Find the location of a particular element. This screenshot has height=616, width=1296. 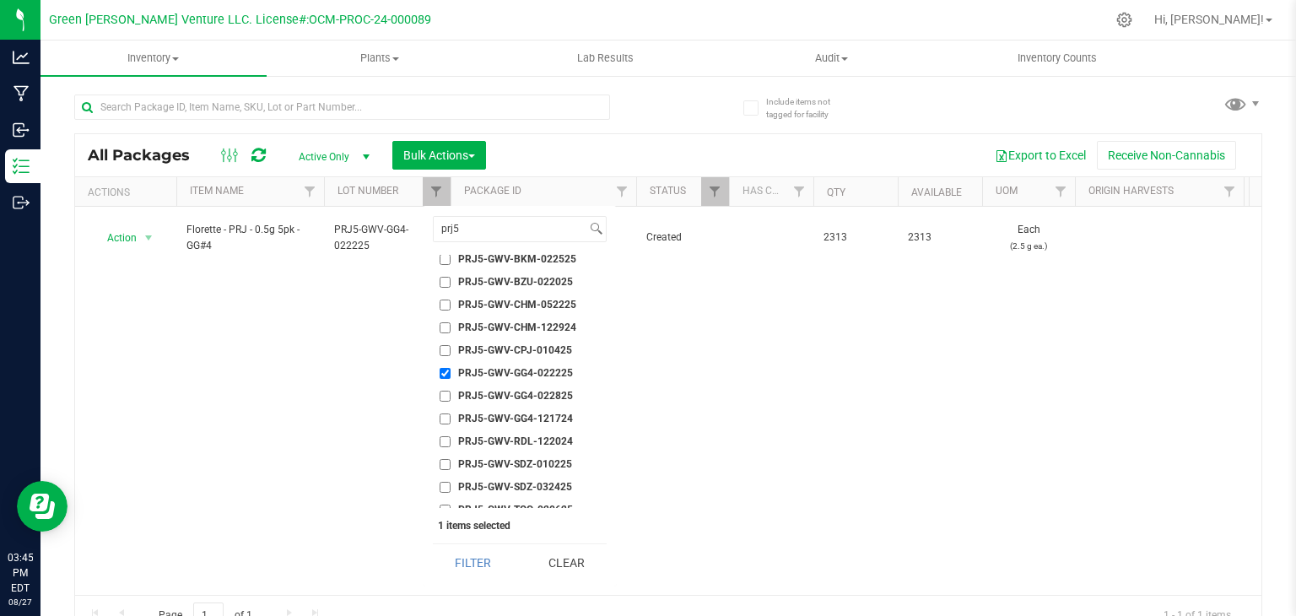

span: Lab Results is located at coordinates (605, 58).